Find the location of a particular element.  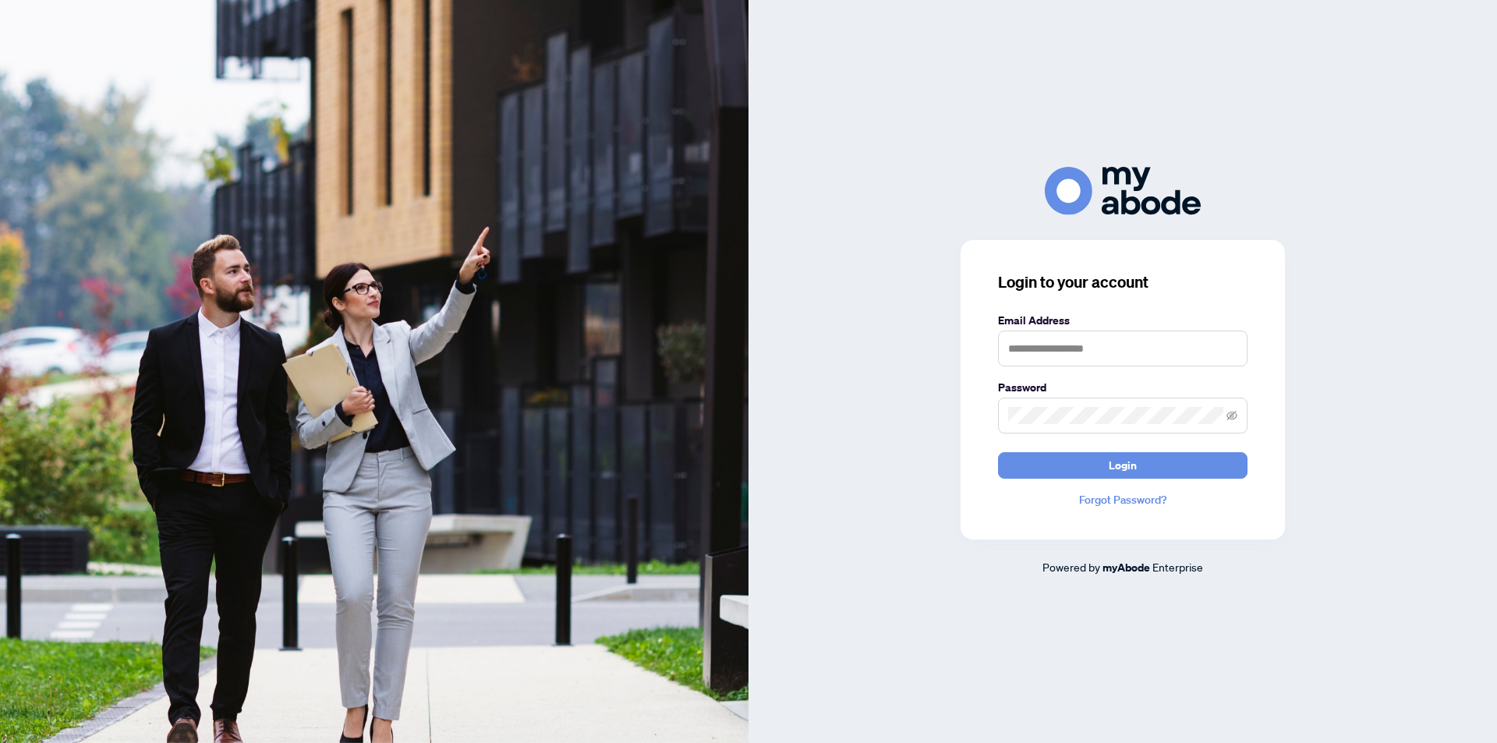

span: Powered by is located at coordinates (1071, 567).